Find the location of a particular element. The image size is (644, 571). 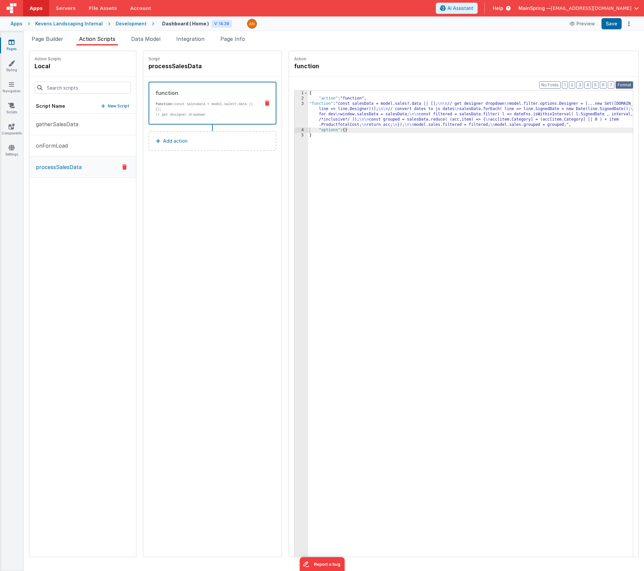

span: File Assets is located at coordinates (103, 8).